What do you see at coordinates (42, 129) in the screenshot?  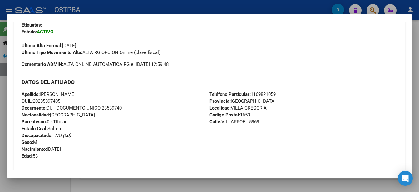 I see `span: Soltero` at bounding box center [42, 129].